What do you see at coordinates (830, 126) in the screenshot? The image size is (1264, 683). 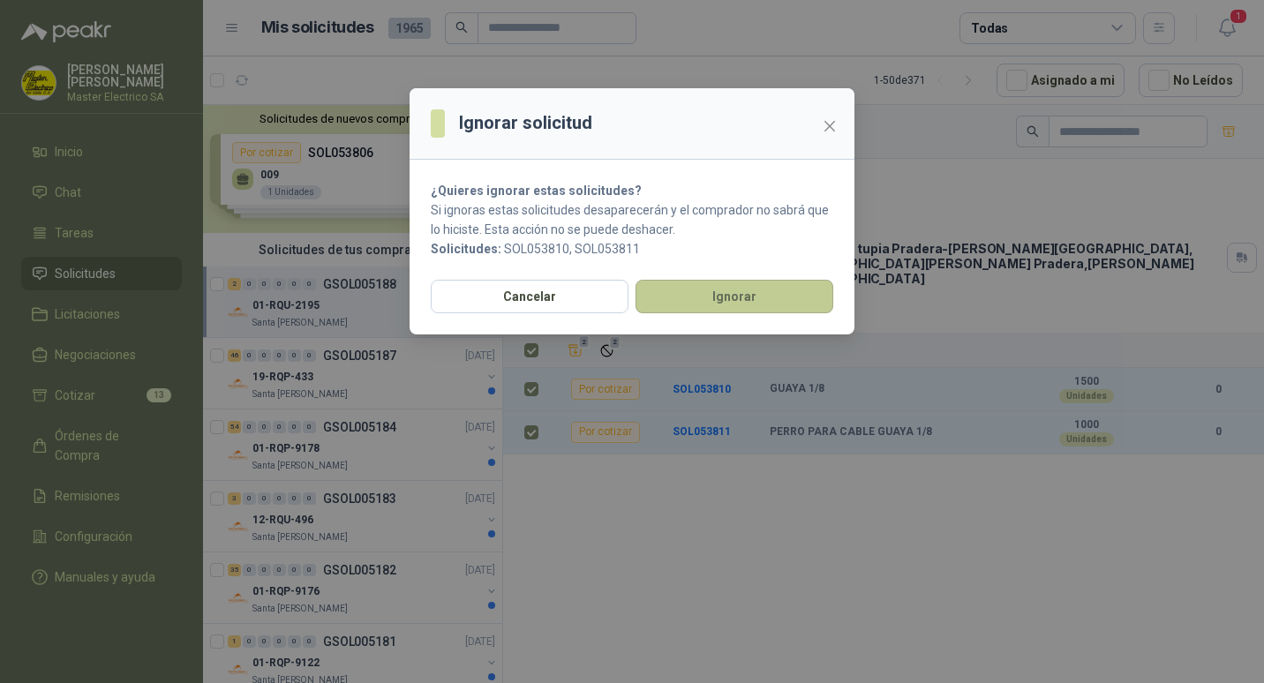 I see `span: close` at bounding box center [830, 126].